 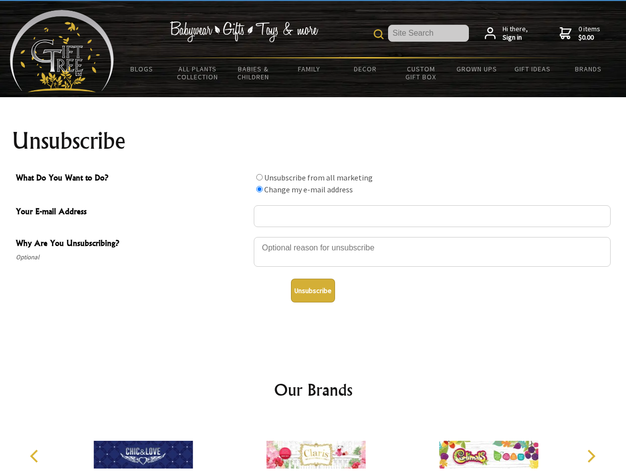 I want to click on span: Hi there,, so click(x=515, y=33).